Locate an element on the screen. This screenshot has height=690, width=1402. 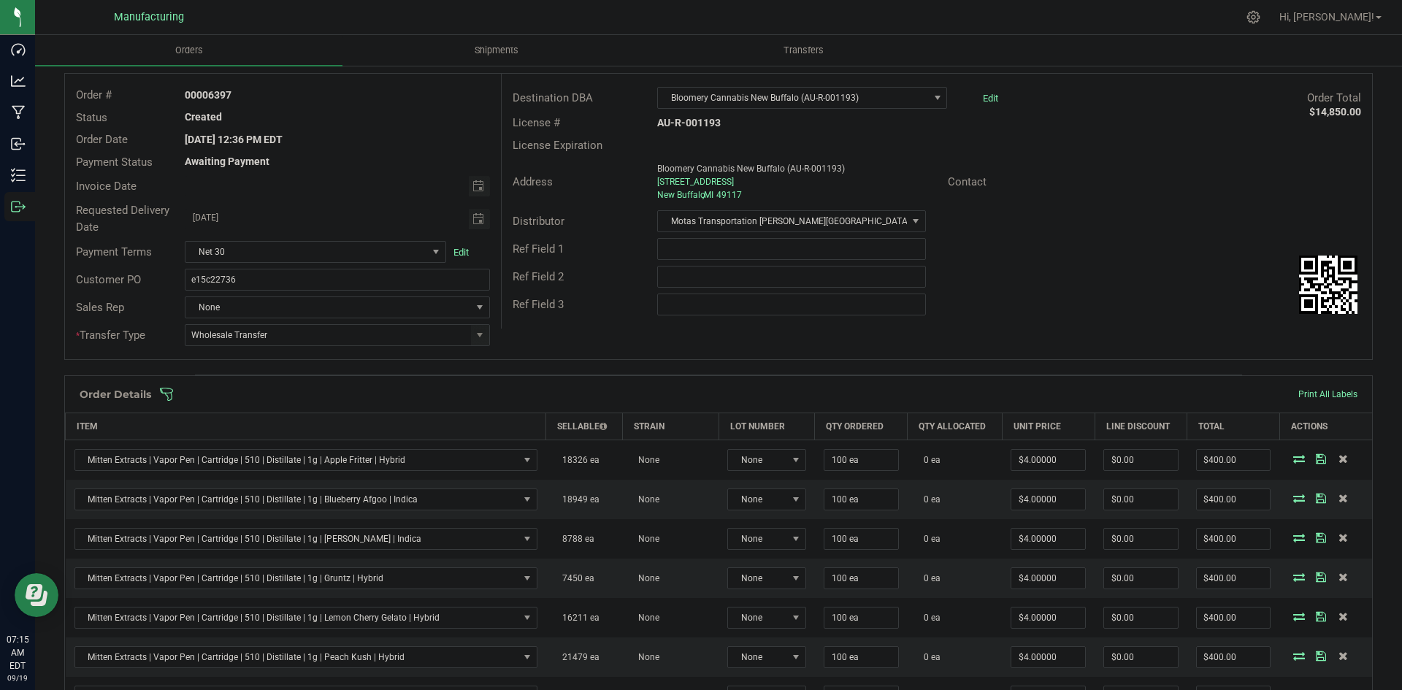
span: 18326 ea is located at coordinates (577, 460).